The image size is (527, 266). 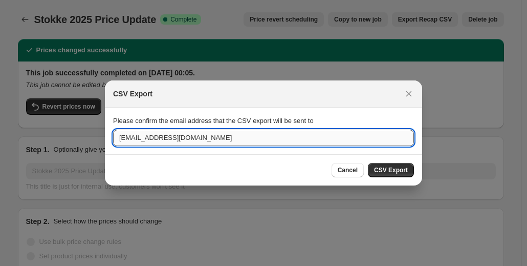 I want to click on h2: CSV Export, so click(x=133, y=94).